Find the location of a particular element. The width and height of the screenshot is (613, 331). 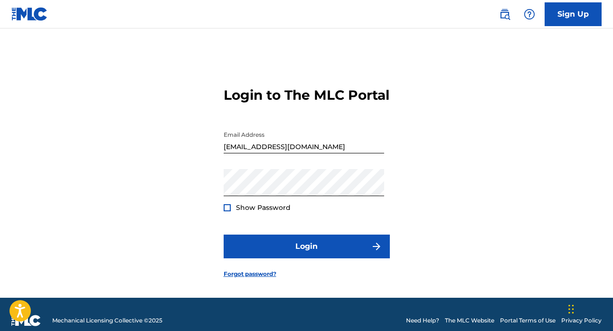

img: help is located at coordinates (529, 14).